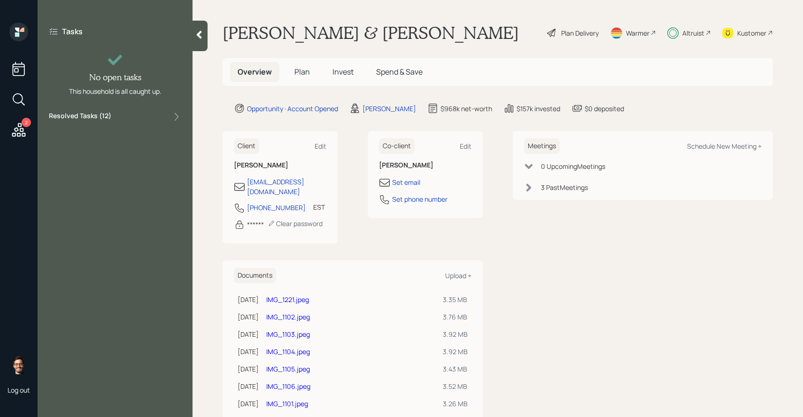  Describe the element at coordinates (397, 146) in the screenshot. I see `h6: Co-client` at that location.